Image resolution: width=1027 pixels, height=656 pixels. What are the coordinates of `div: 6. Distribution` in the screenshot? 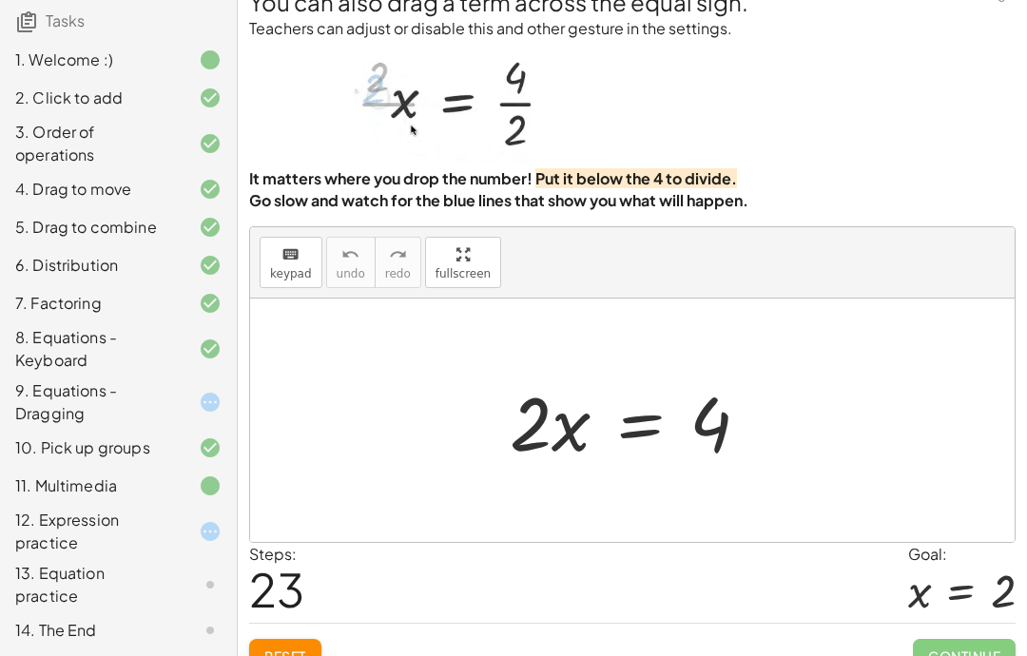 It's located at (91, 265).